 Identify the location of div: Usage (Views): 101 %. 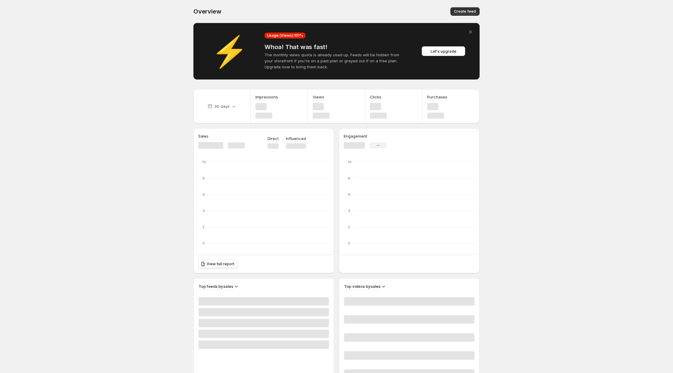
(285, 36).